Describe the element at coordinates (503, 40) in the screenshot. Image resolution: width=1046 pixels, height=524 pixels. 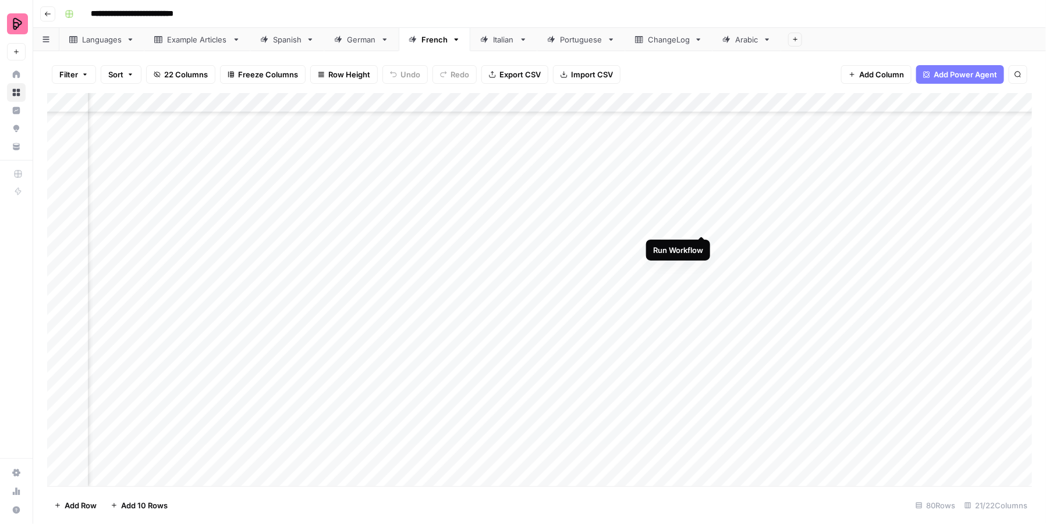
I see `div: Italian` at that location.